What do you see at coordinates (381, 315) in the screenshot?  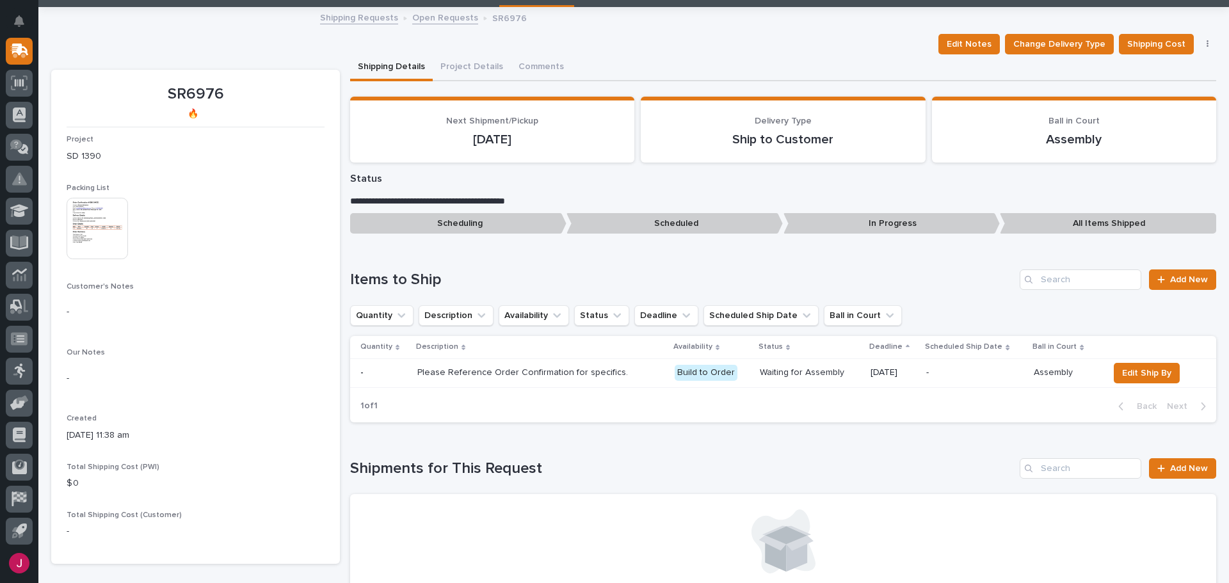 I see `button: Quantity` at bounding box center [381, 315].